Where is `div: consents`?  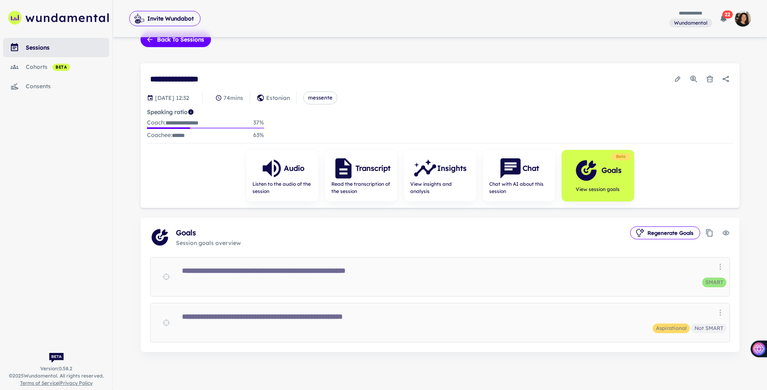
div: consents is located at coordinates (67, 86).